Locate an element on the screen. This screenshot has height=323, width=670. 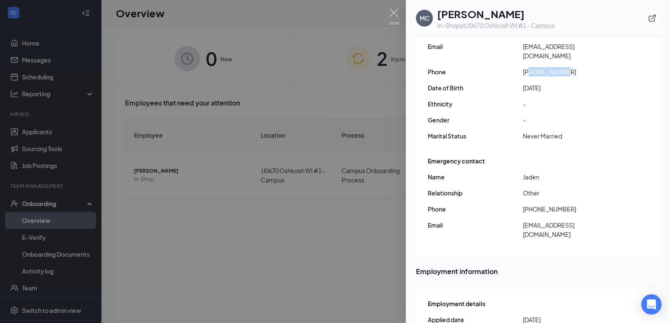
span: Gender is located at coordinates (475, 120).